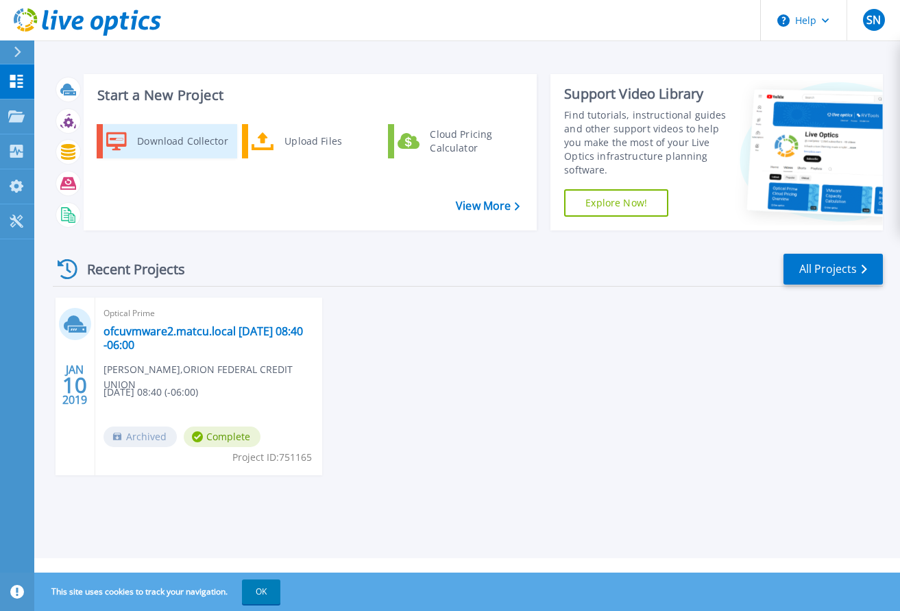  I want to click on a: All Projects, so click(833, 269).